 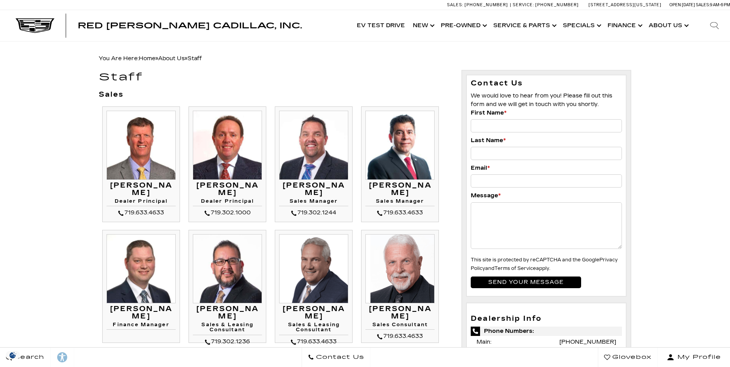 What do you see at coordinates (488, 141) in the screenshot?
I see `label: Last Name` at bounding box center [488, 141].